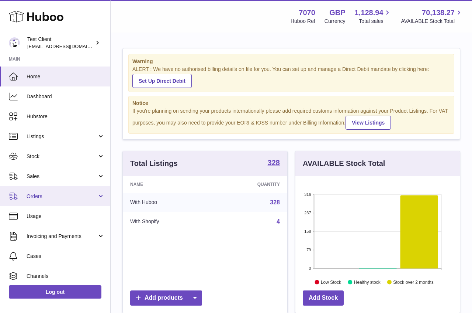 This screenshot has height=313, width=472. What do you see at coordinates (162, 81) in the screenshot?
I see `a: Set Up Direct Debit` at bounding box center [162, 81].